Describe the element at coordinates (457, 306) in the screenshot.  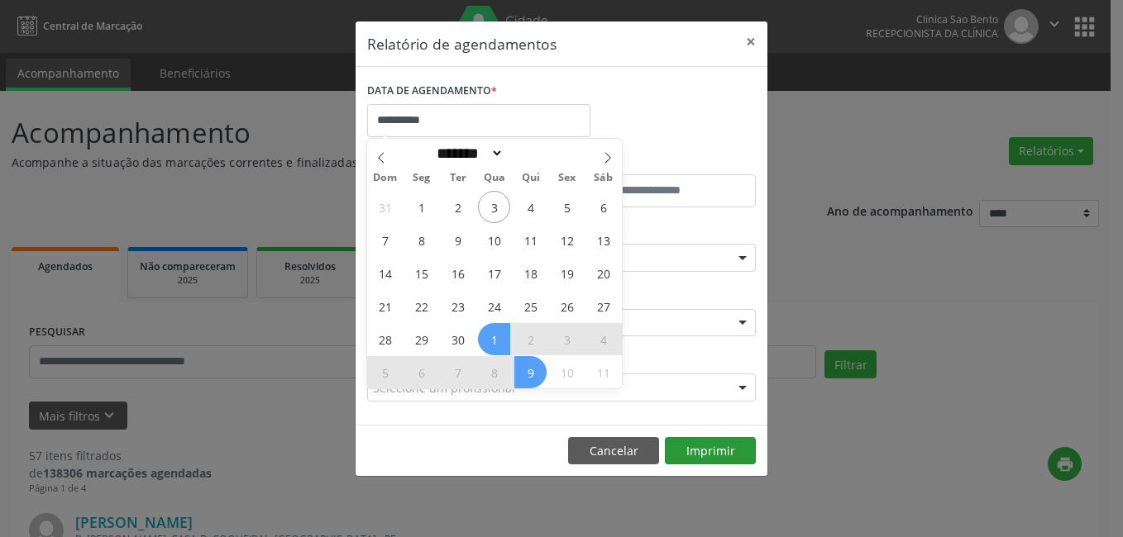
I see `span: Setembro 23, 2025` at that location.